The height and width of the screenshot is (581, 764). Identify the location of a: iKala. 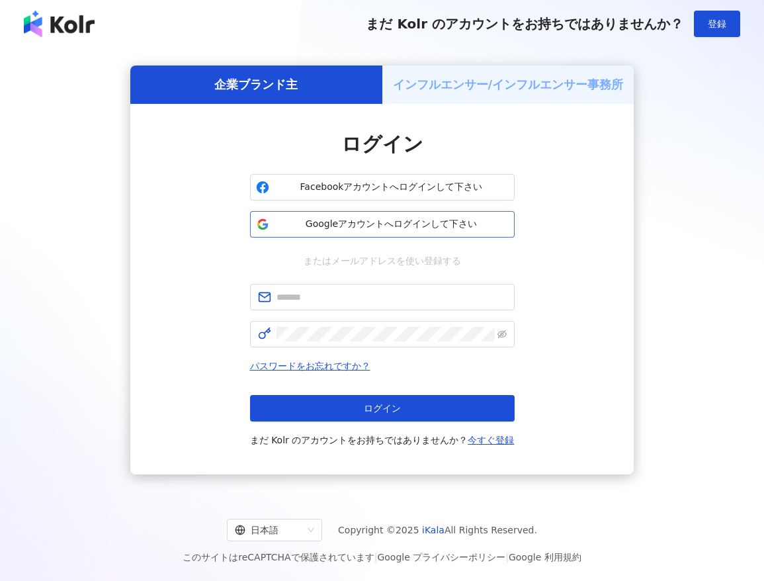
(433, 530).